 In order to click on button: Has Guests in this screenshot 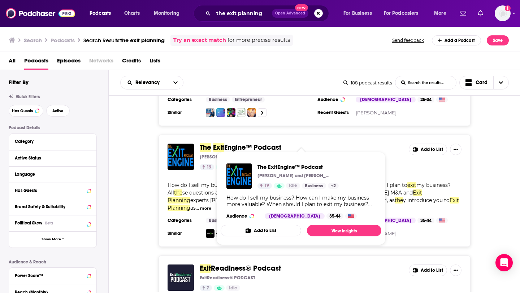, I will do `click(53, 190)`.